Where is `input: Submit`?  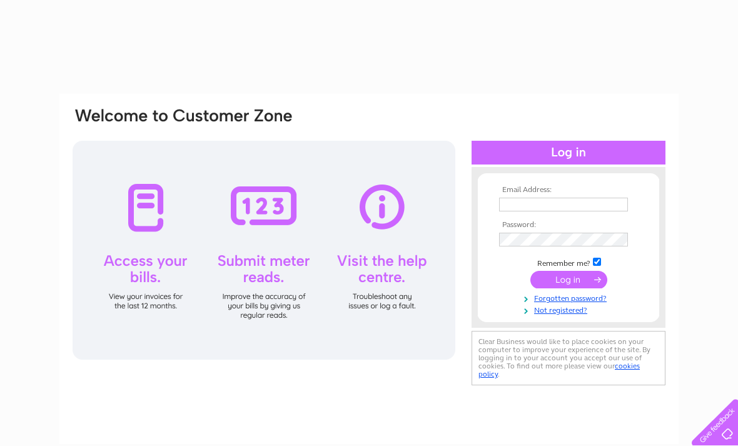 input: Submit is located at coordinates (569, 280).